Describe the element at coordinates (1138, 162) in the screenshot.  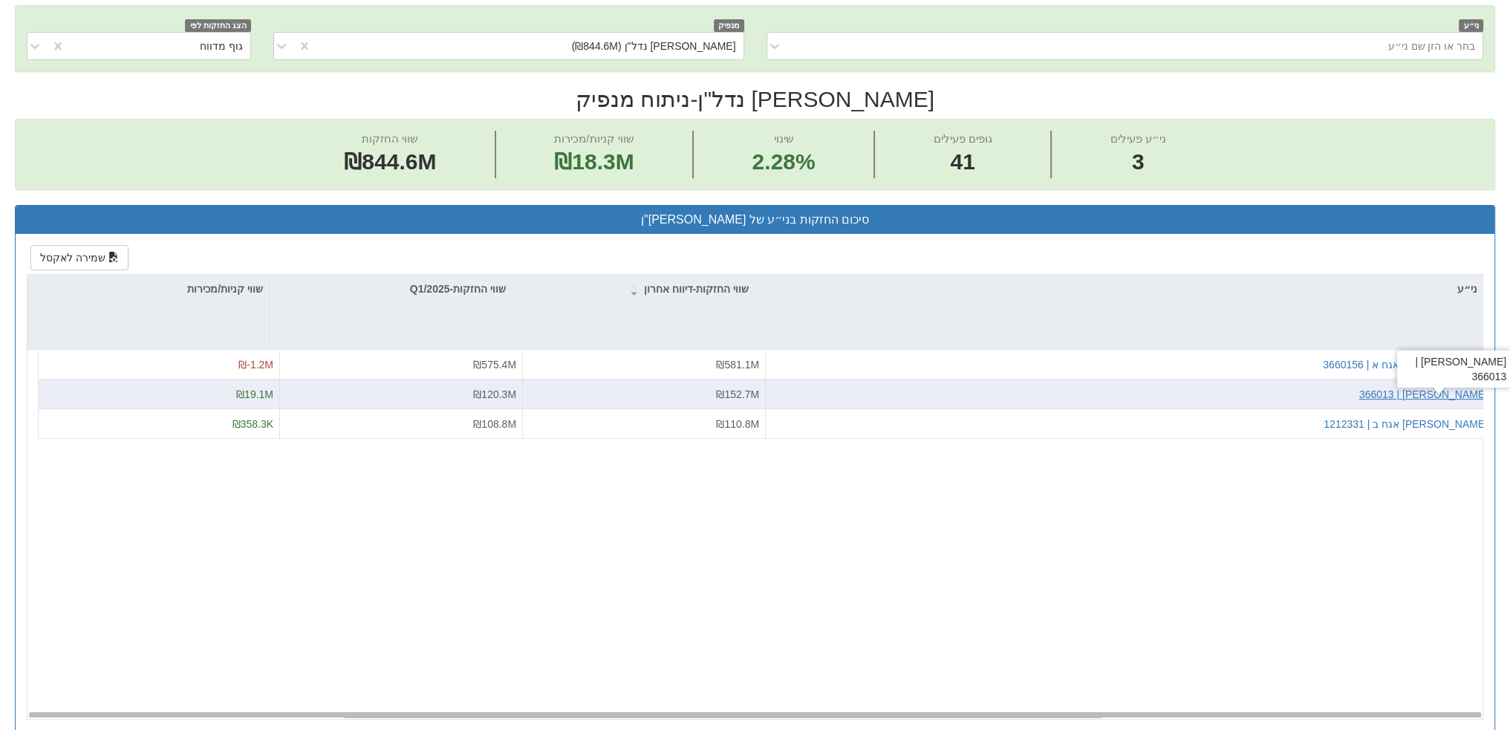
I see `span: 3` at that location.